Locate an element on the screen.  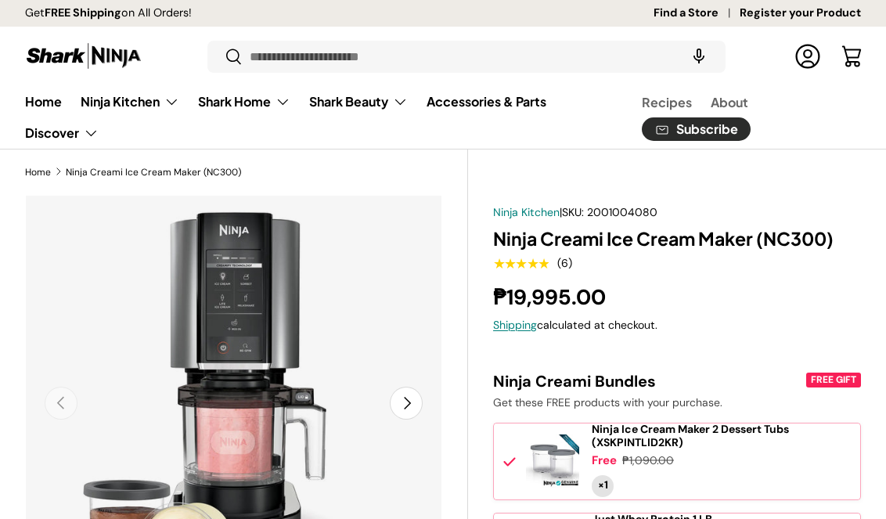
summary: Shark Beauty is located at coordinates (358, 102).